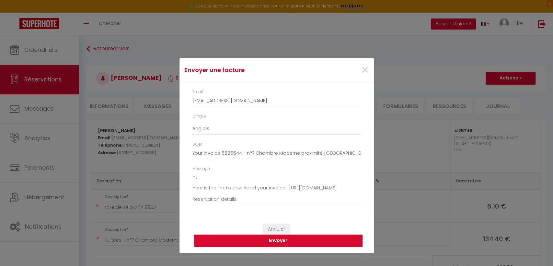 The width and height of the screenshot is (553, 266). I want to click on label: Sujet, so click(197, 144).